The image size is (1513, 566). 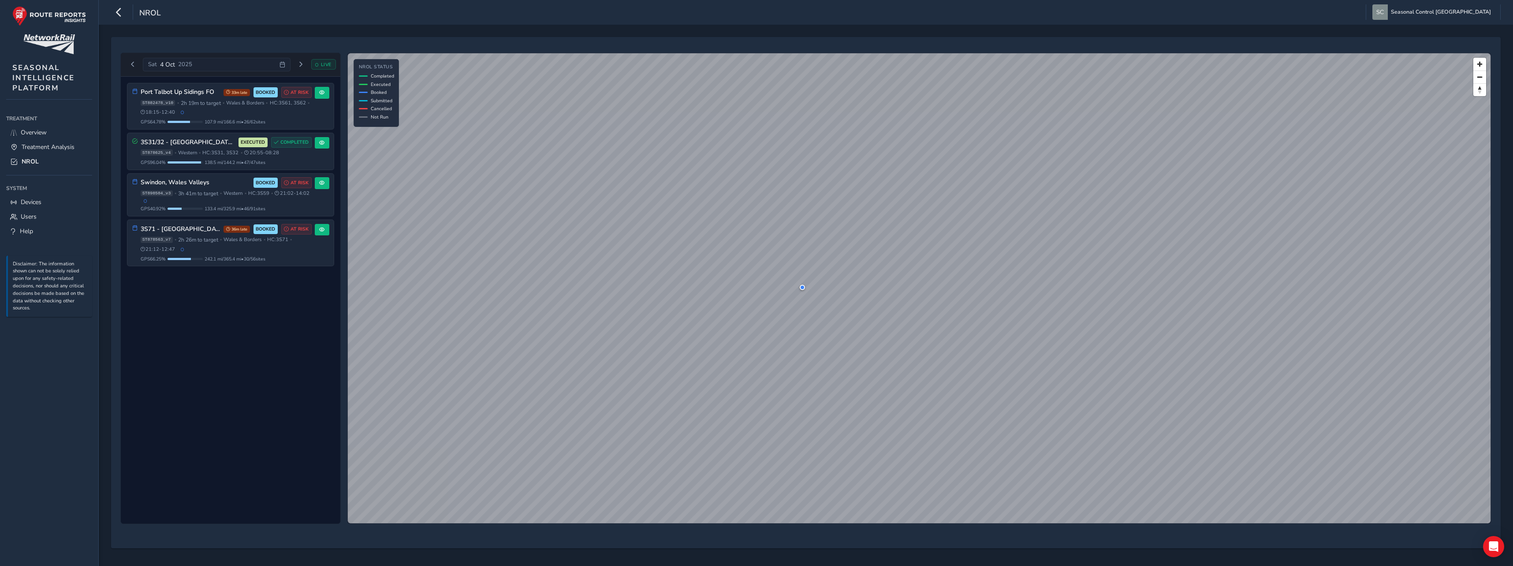 What do you see at coordinates (326, 64) in the screenshot?
I see `span: LIVE` at bounding box center [326, 64].